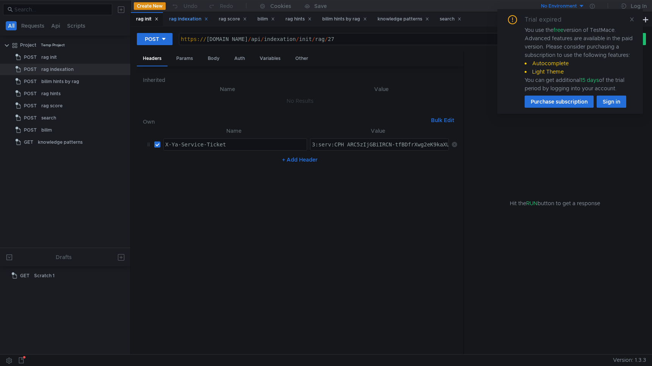  What do you see at coordinates (559, 102) in the screenshot?
I see `button: Purchase subscription` at bounding box center [559, 102].